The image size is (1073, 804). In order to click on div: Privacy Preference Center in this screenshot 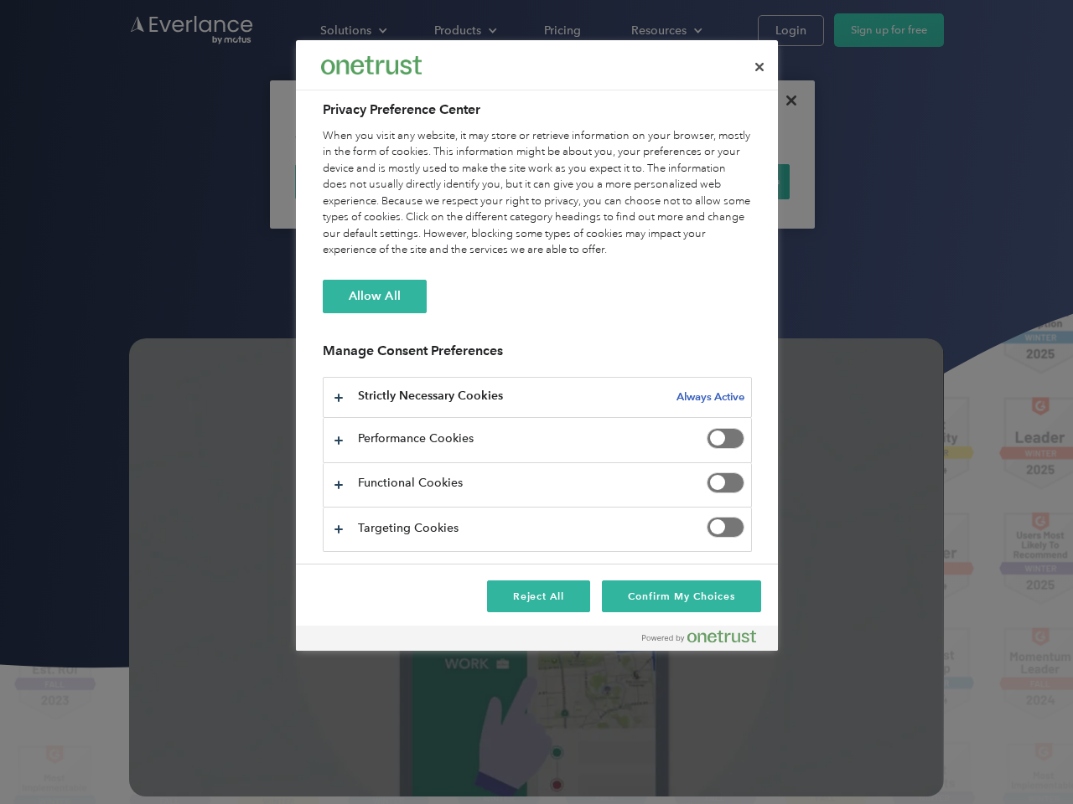, I will do `click(536, 345)`.